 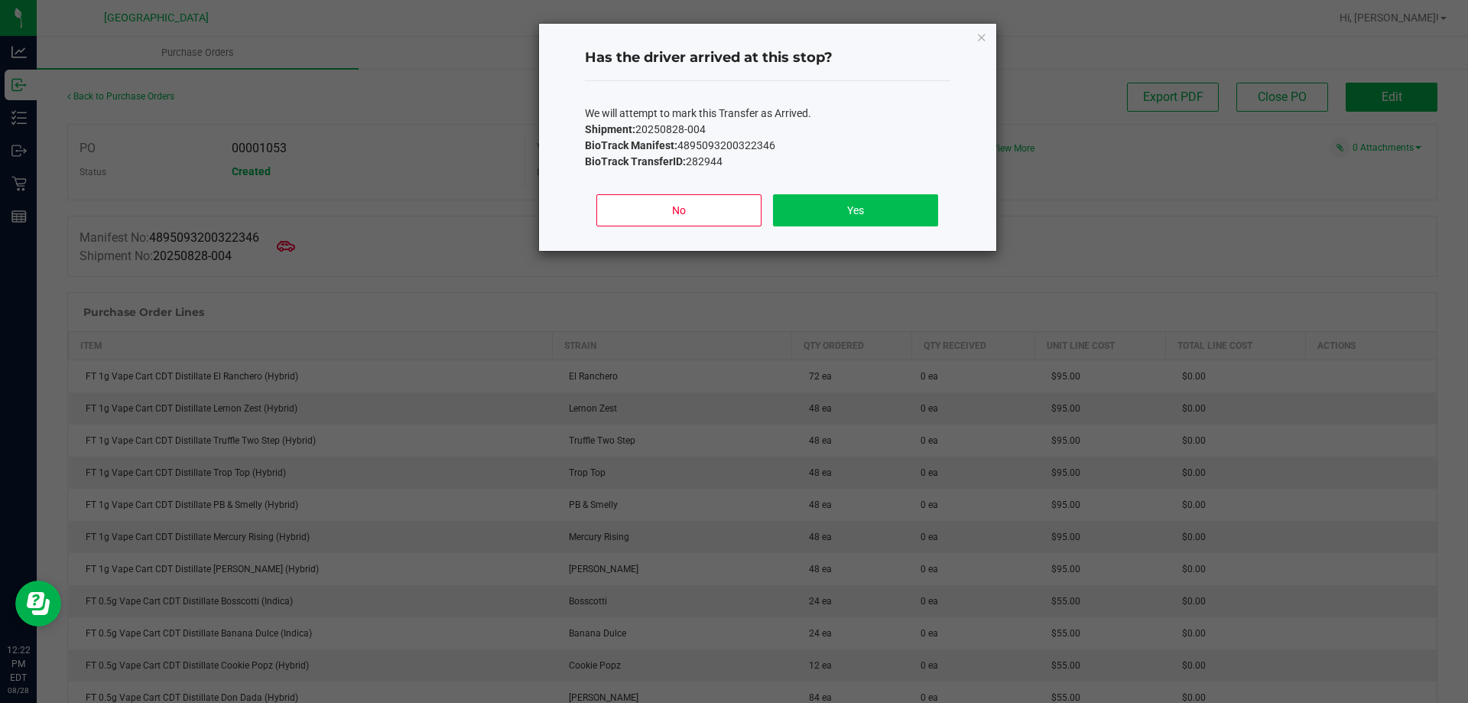 I want to click on p: 20250828-004, so click(x=767, y=129).